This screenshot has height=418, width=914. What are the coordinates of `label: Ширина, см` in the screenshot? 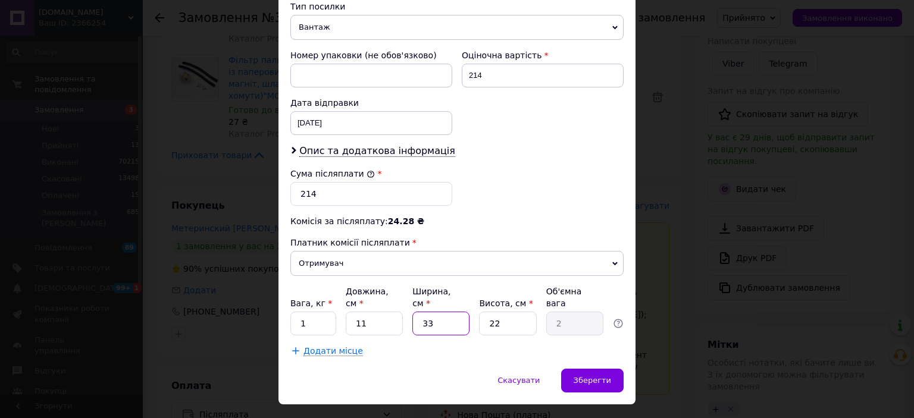 It's located at (431, 298).